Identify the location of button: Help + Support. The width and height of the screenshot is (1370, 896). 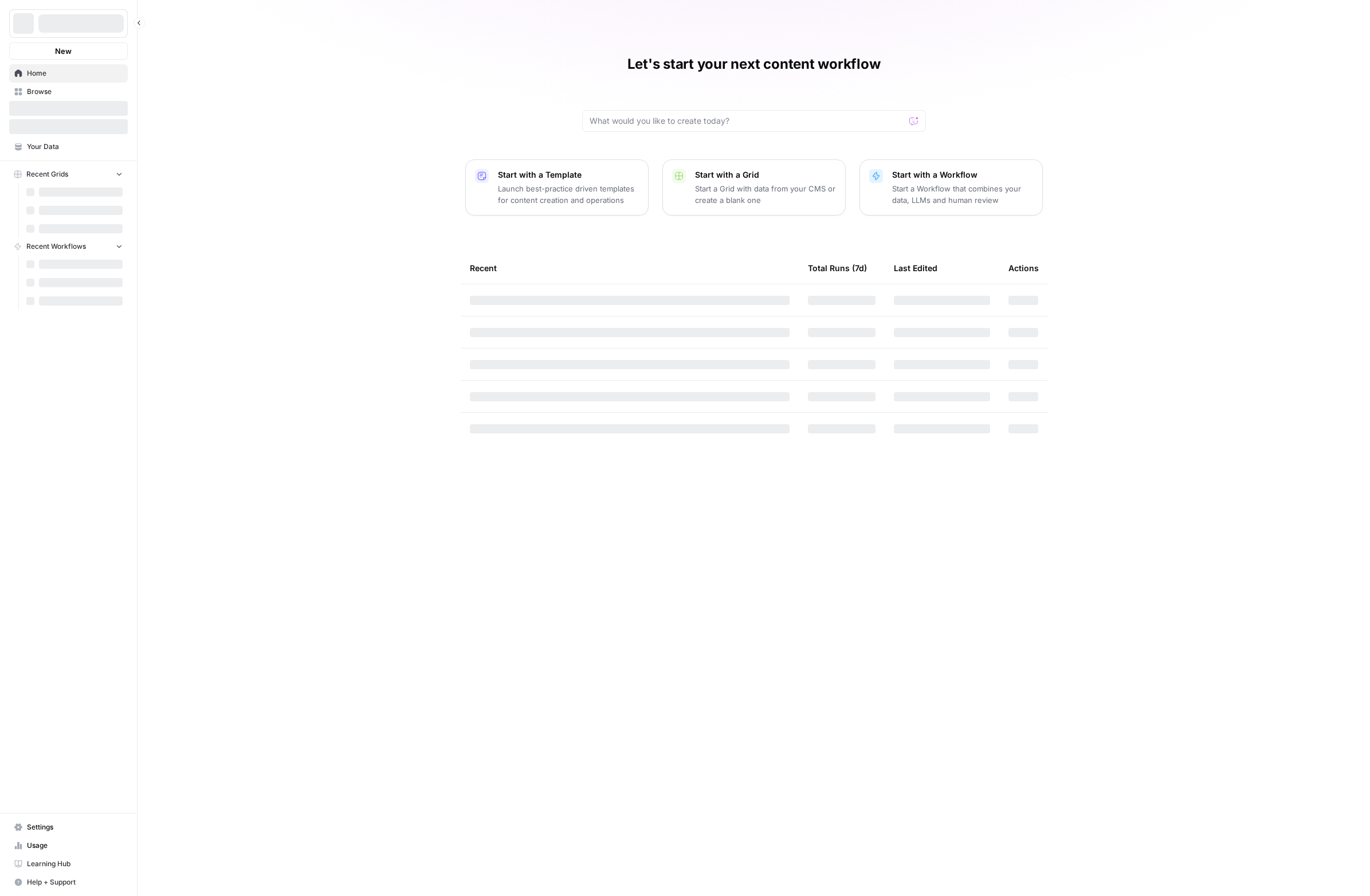
(69, 882).